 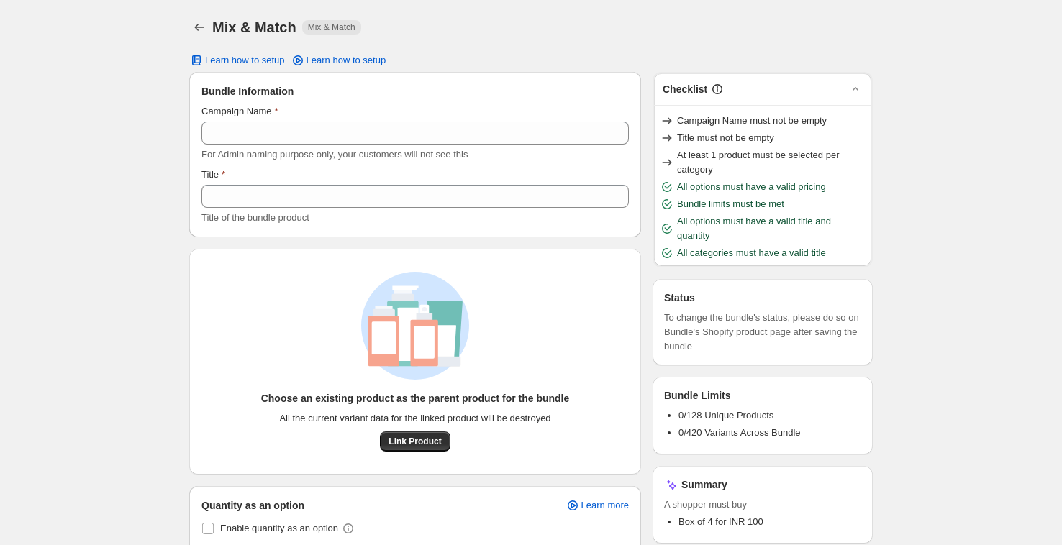 What do you see at coordinates (751, 187) in the screenshot?
I see `span: All options must have a valid pricing` at bounding box center [751, 187].